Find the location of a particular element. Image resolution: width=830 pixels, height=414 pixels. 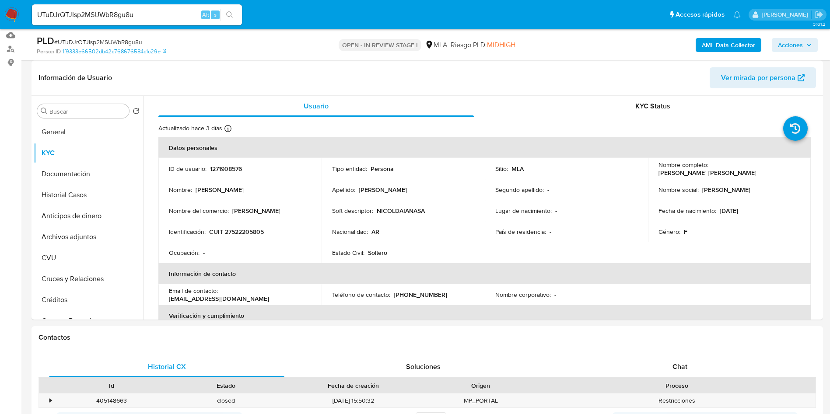

p: CUIT 27522205805 is located at coordinates (236, 232).